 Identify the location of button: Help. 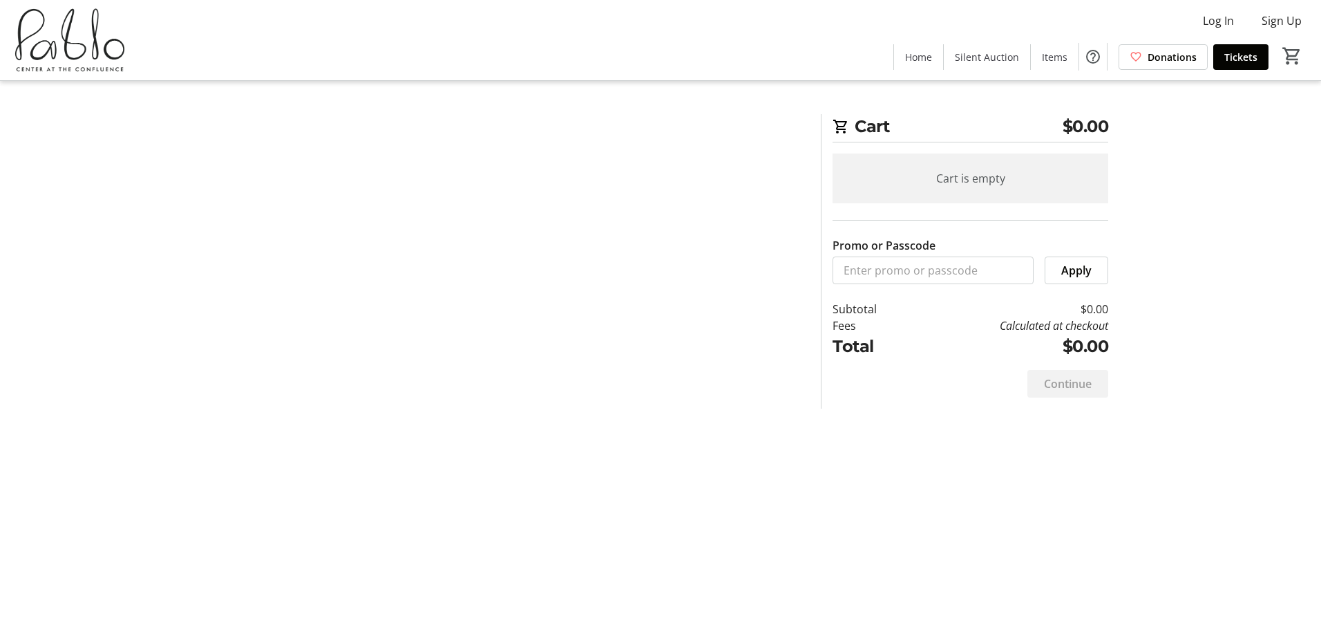
(1093, 57).